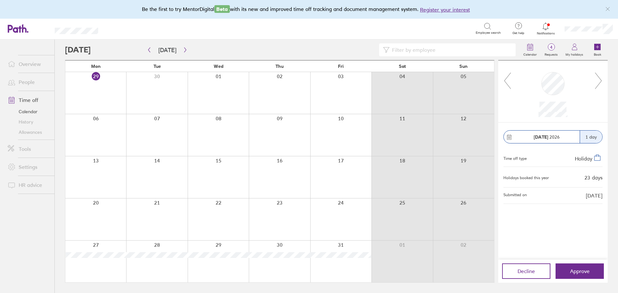 The width and height of the screenshot is (618, 293). Describe the element at coordinates (28, 149) in the screenshot. I see `a: Tools` at that location.